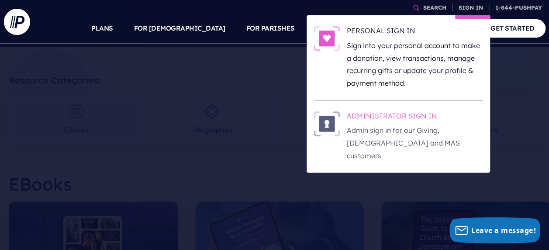 This screenshot has height=250, width=549. What do you see at coordinates (335, 28) in the screenshot?
I see `a: SOLUTIONS` at bounding box center [335, 28].